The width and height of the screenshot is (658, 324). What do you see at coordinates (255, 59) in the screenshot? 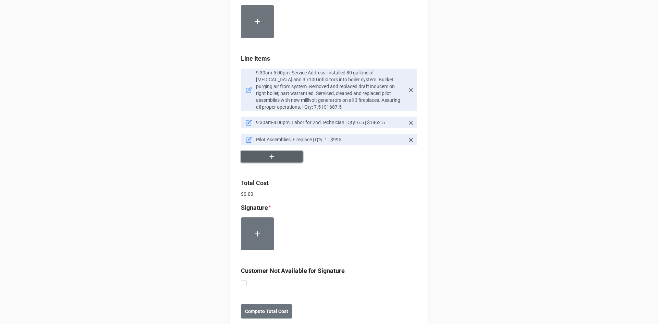
I see `label: Line Items` at bounding box center [255, 59].